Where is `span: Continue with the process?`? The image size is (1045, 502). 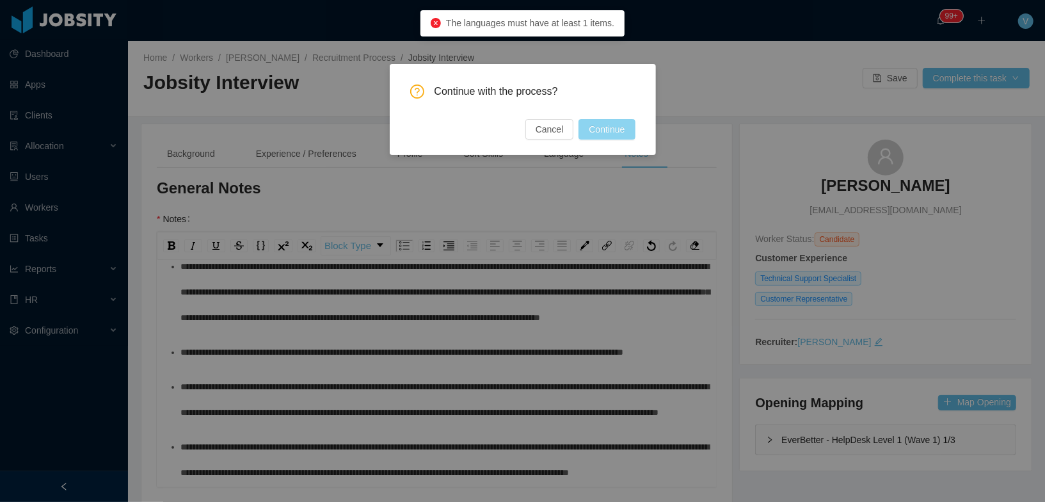 span: Continue with the process? is located at coordinates (535, 92).